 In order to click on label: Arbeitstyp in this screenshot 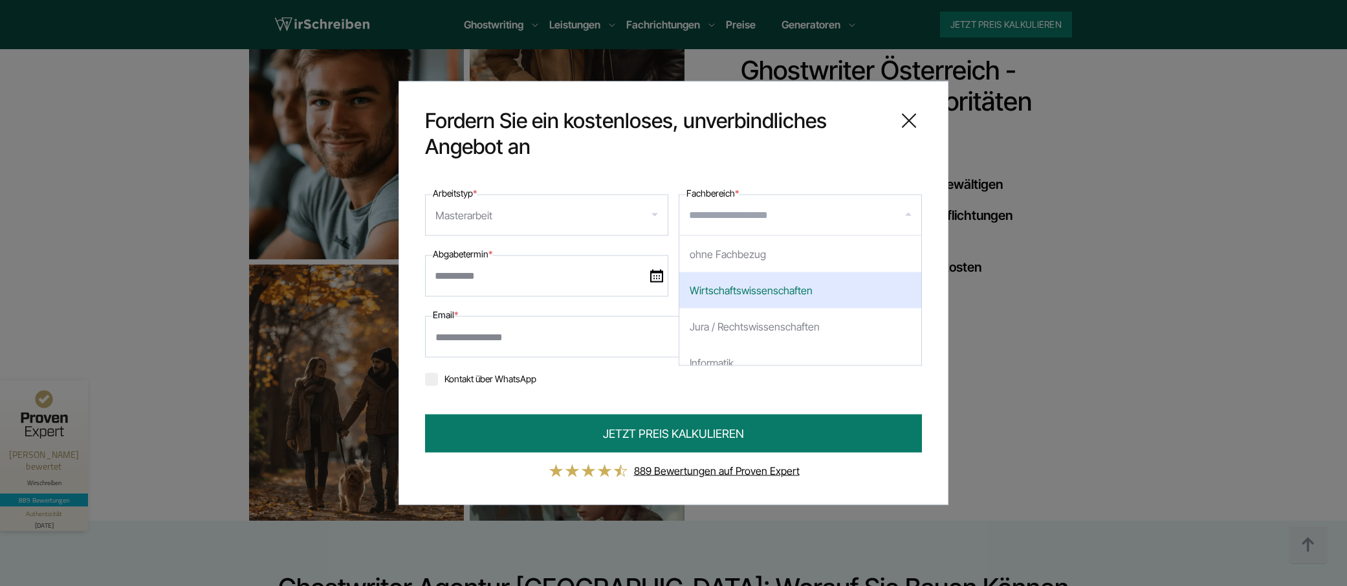, I will do `click(455, 193)`.